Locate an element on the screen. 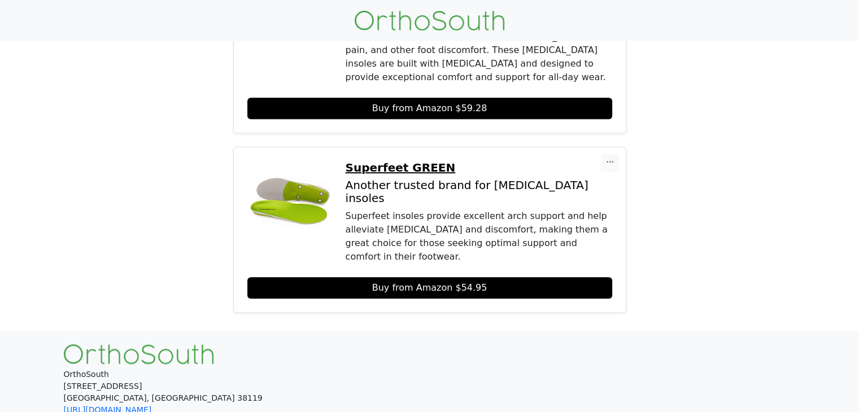 The image size is (859, 412). img: Superfeet GREEN is located at coordinates (290, 203).